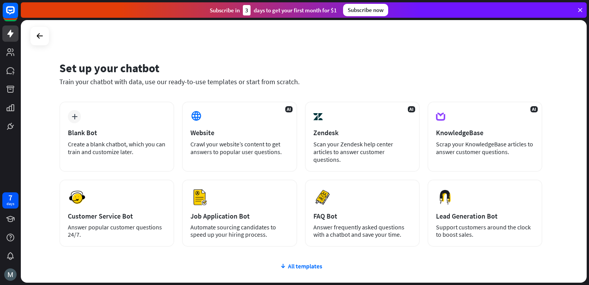 The image size is (589, 285). Describe the element at coordinates (10, 204) in the screenshot. I see `div: days` at that location.